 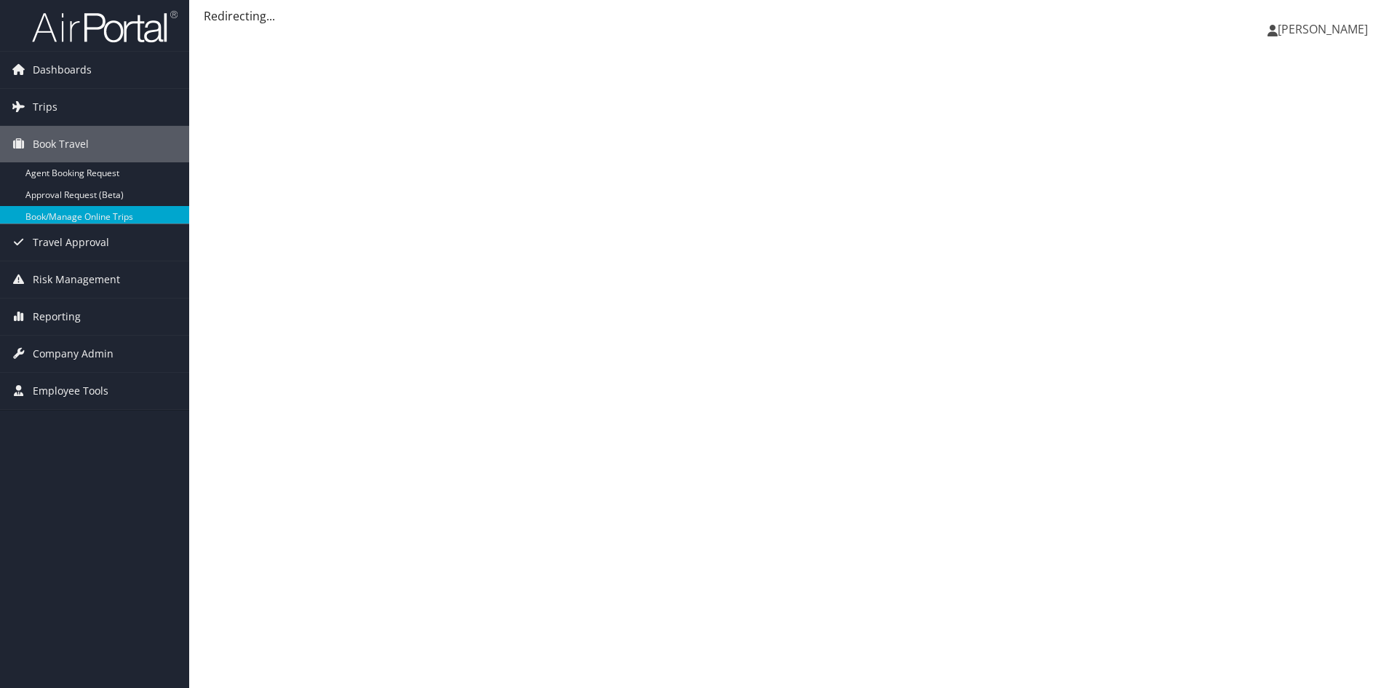 I want to click on span: Trips, so click(x=45, y=107).